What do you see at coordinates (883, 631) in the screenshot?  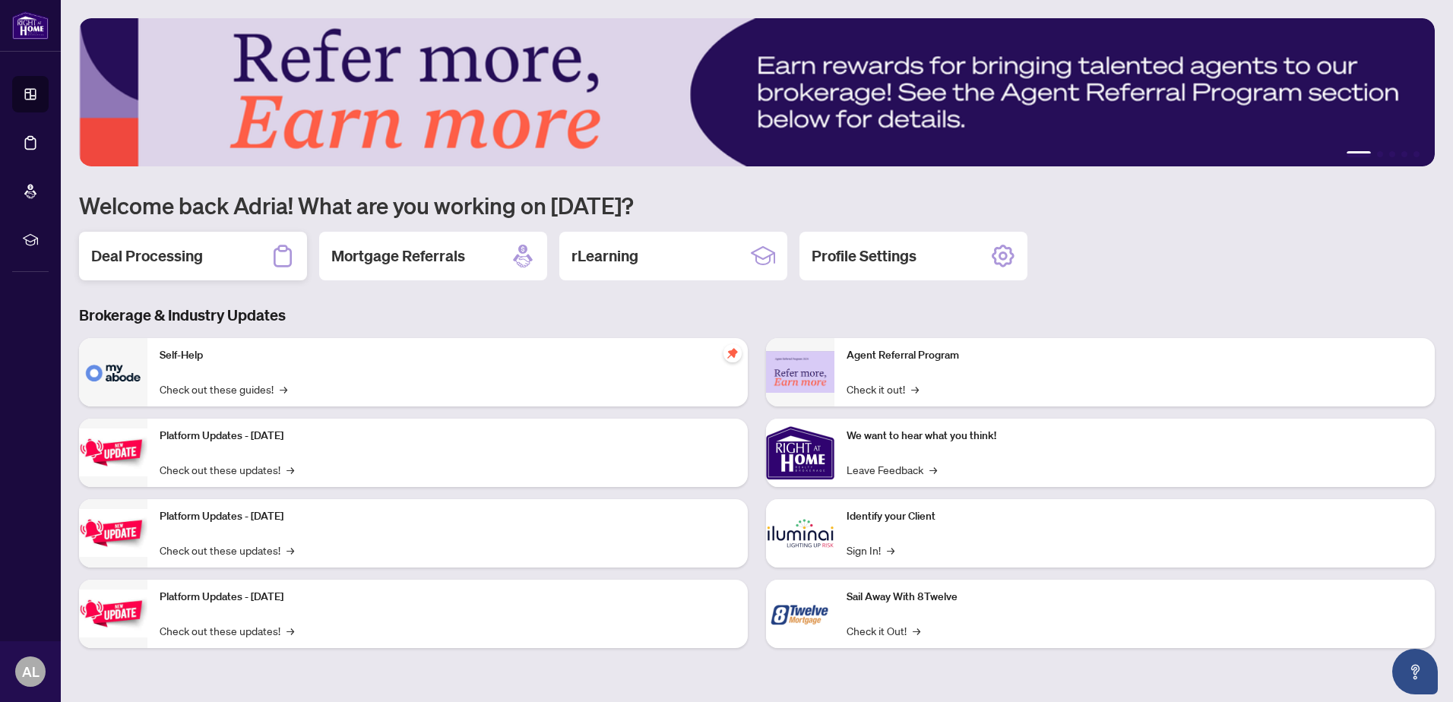 I see `a: Check it Out!→` at bounding box center [883, 631].